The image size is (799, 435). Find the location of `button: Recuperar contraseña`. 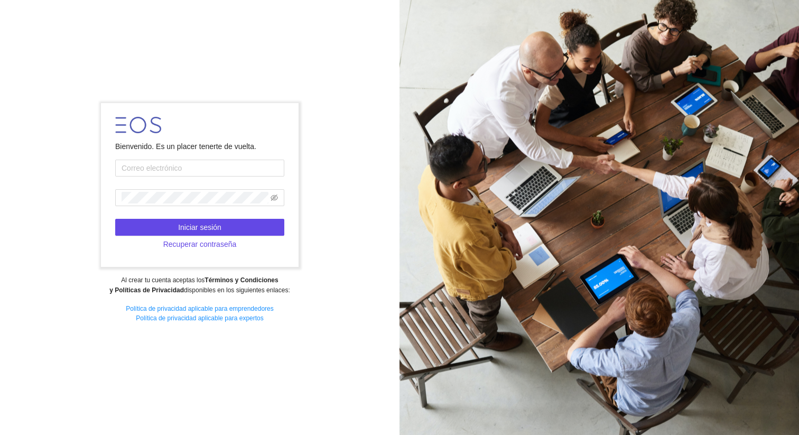

button: Recuperar contraseña is located at coordinates (200, 244).